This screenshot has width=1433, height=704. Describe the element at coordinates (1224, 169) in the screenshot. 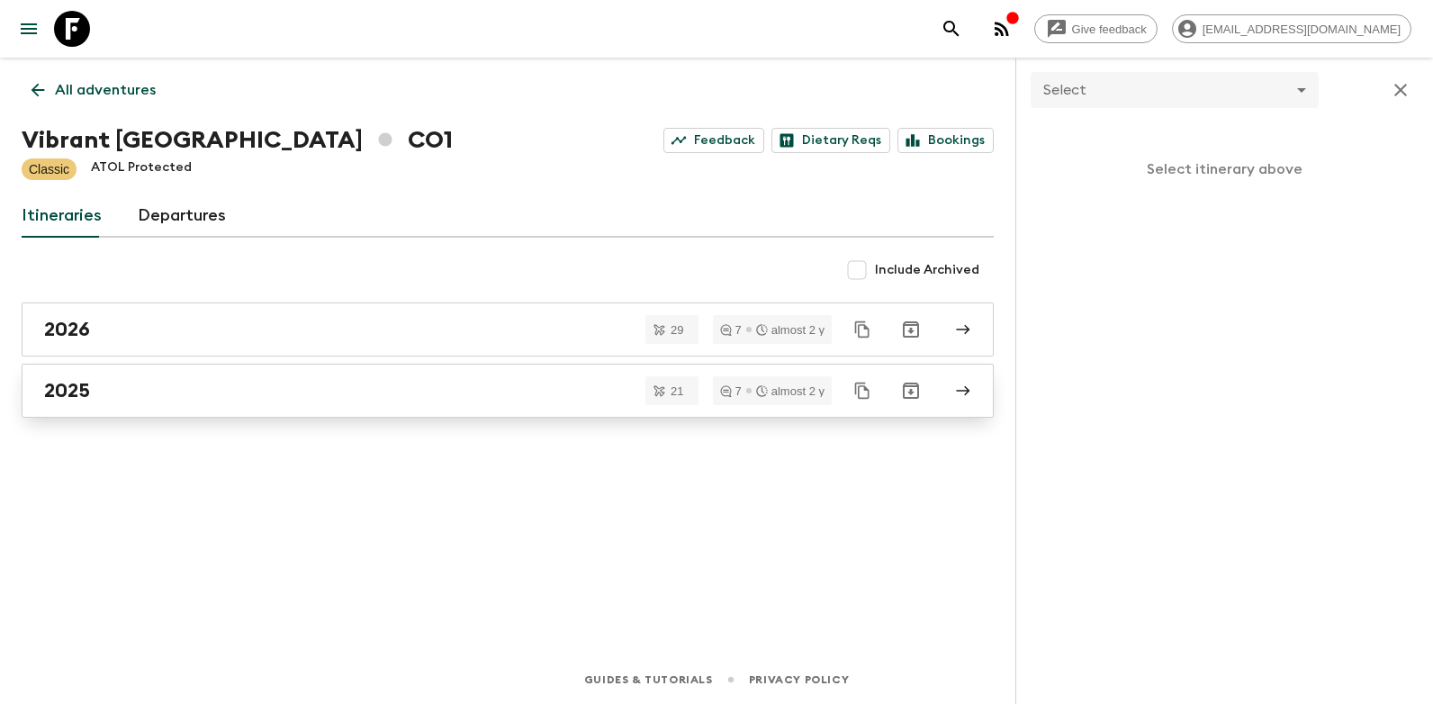

I see `p: Select itinerary above` at that location.